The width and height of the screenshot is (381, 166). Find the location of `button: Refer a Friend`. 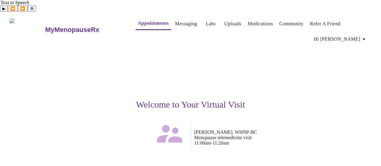

button: Refer a Friend is located at coordinates (326, 24).